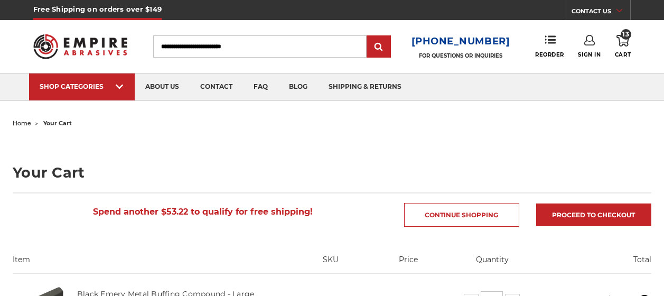  What do you see at coordinates (601, 13) in the screenshot?
I see `a: CONTACT US` at bounding box center [601, 13].